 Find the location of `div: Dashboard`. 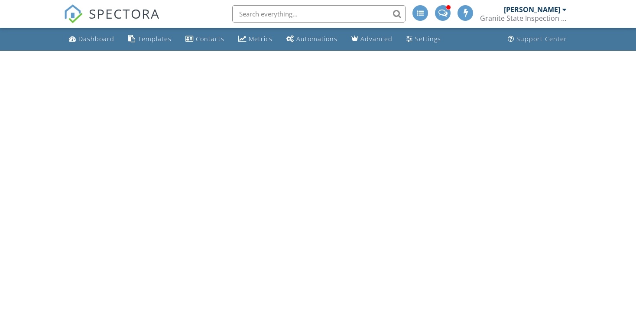

div: Dashboard is located at coordinates (96, 39).